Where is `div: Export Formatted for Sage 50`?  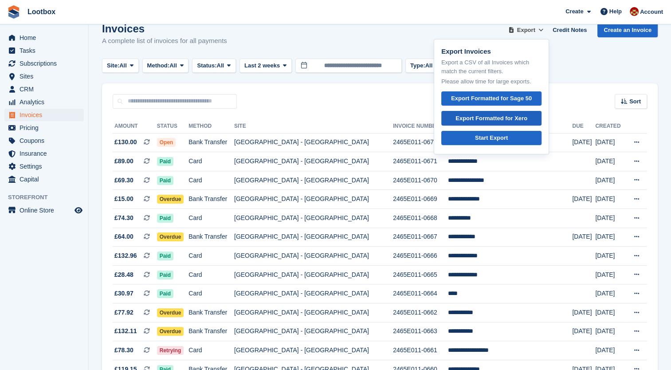 div: Export Formatted for Sage 50 is located at coordinates (491, 98).